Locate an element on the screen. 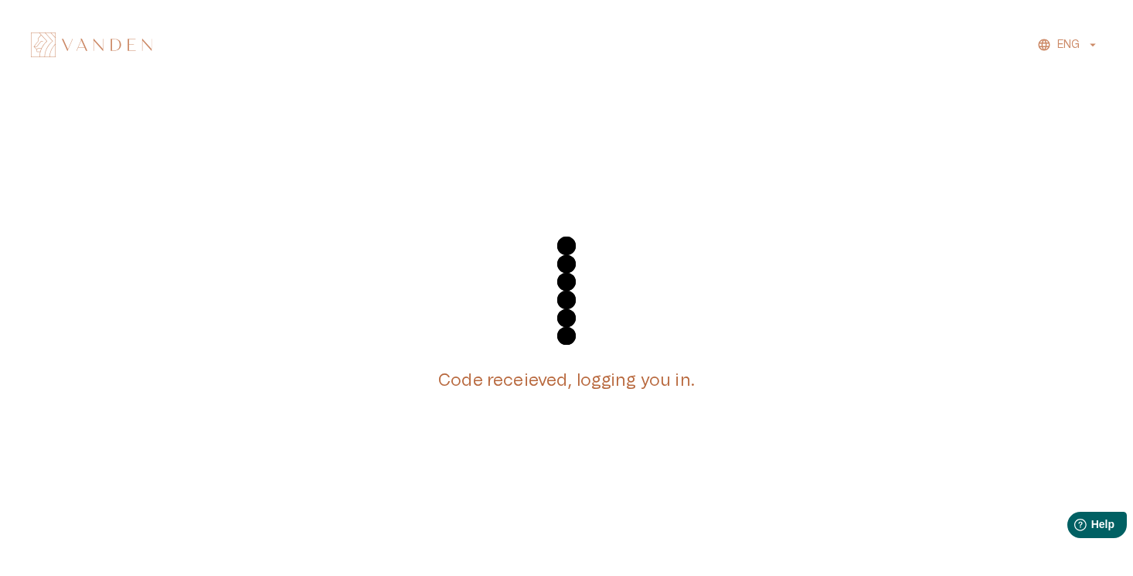 This screenshot has height=576, width=1133. p: ENG is located at coordinates (1068, 45).